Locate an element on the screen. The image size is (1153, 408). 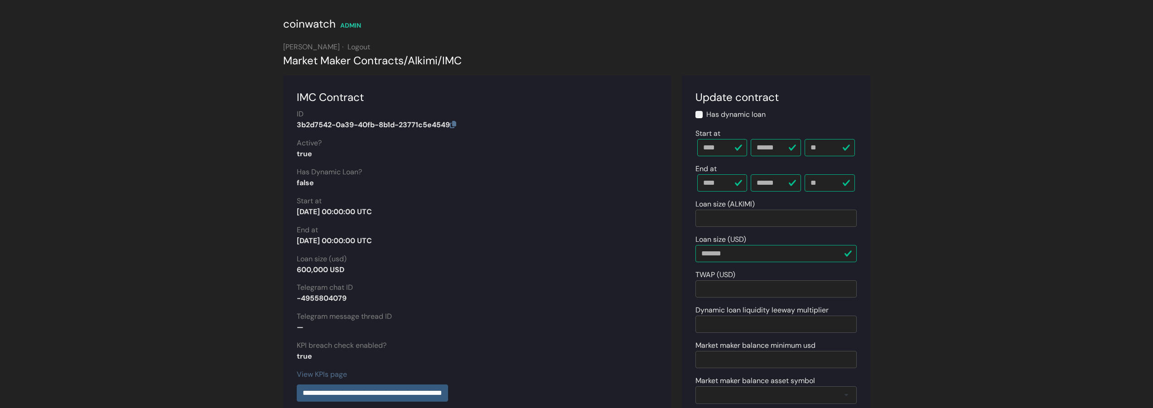
label: Has dynamic loan is located at coordinates (736, 115).